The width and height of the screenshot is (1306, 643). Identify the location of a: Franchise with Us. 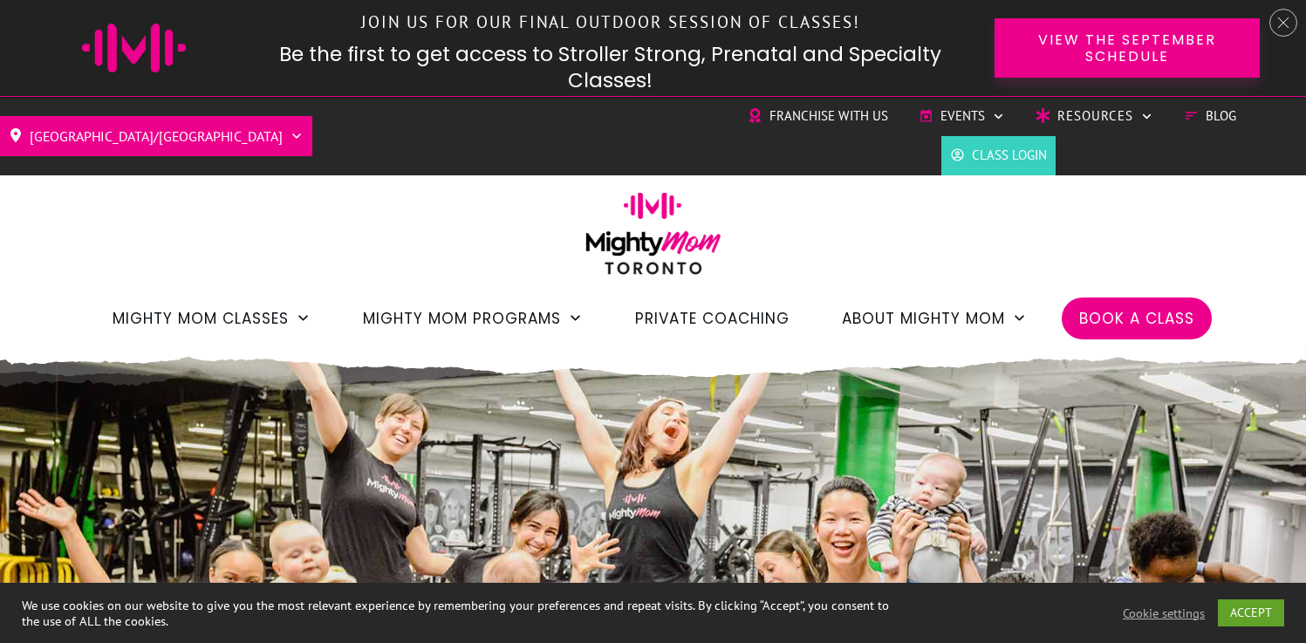
(817, 116).